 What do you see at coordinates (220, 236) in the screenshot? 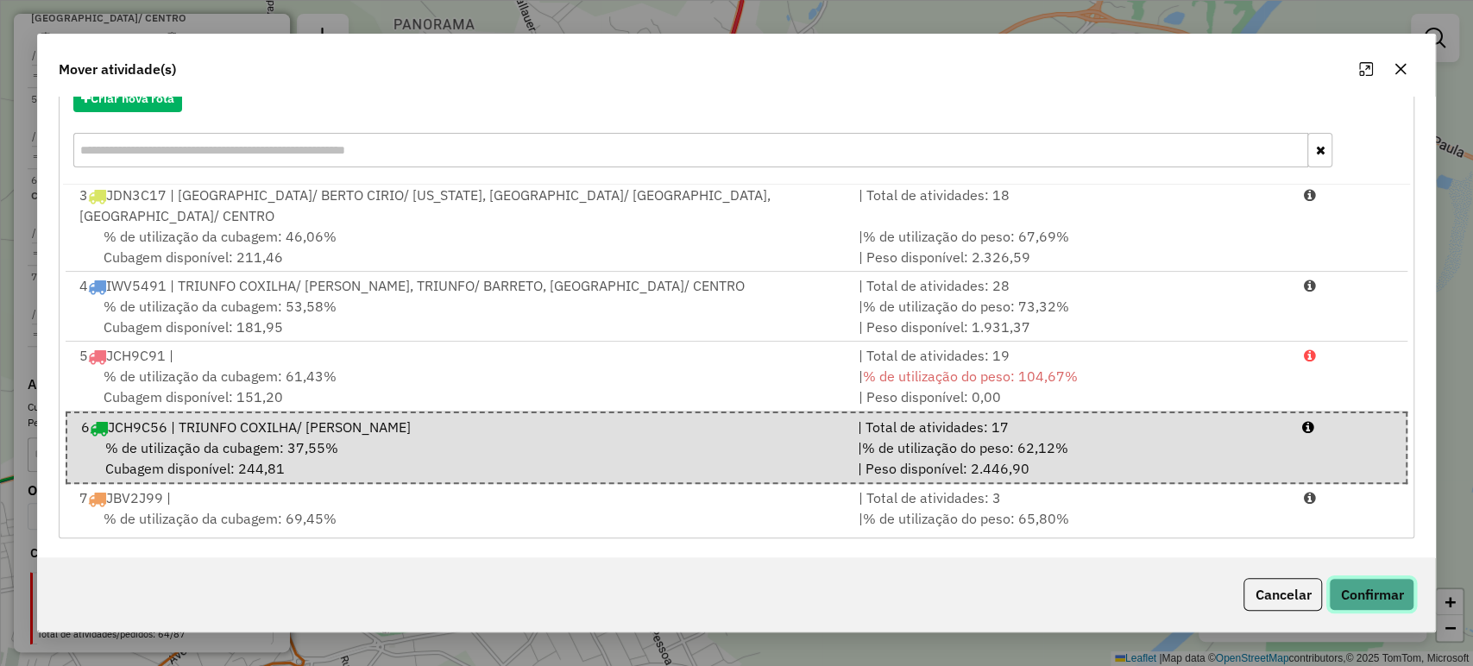
I see `span: % de utilização da cubagem: 46,06%` at bounding box center [220, 236].